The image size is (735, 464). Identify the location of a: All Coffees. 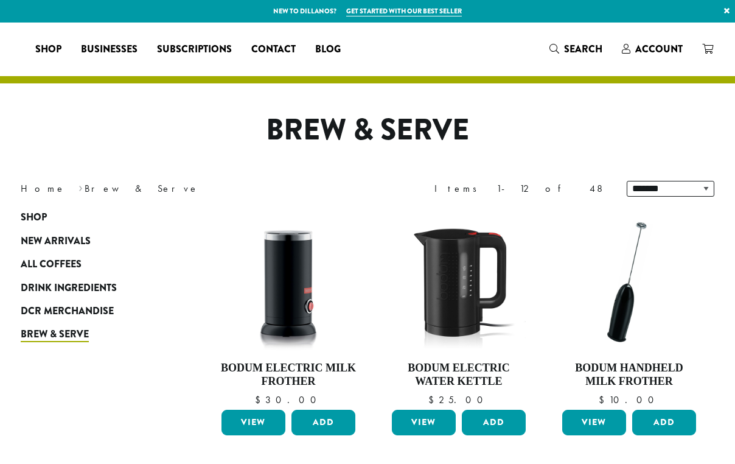
(94, 264).